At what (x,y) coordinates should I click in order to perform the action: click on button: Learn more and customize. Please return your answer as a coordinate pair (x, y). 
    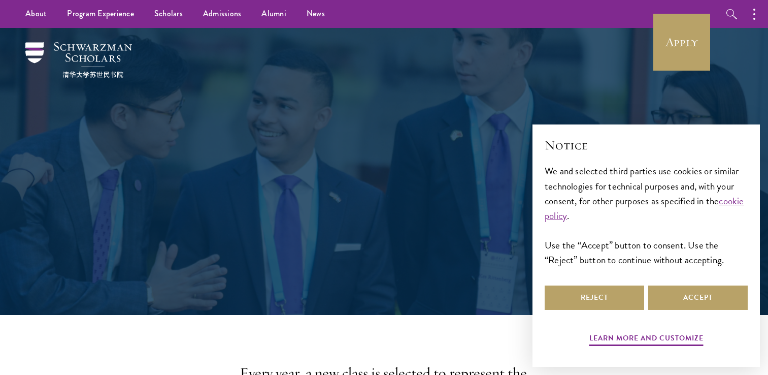
    Looking at the image, I should click on (646, 339).